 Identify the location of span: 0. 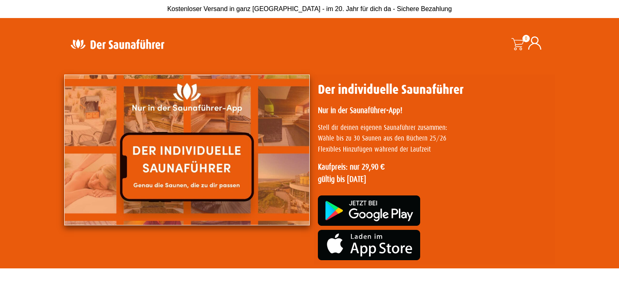
(526, 38).